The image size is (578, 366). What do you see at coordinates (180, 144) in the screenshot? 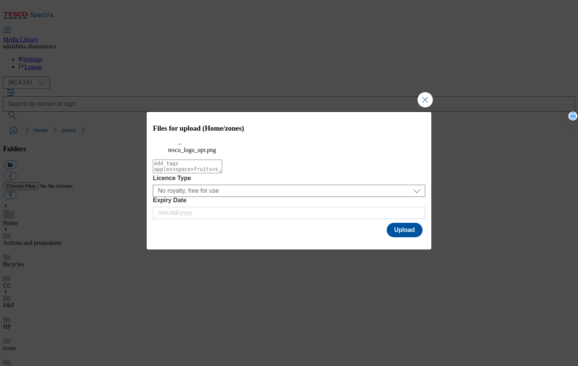
I see `img: preview` at bounding box center [180, 144].